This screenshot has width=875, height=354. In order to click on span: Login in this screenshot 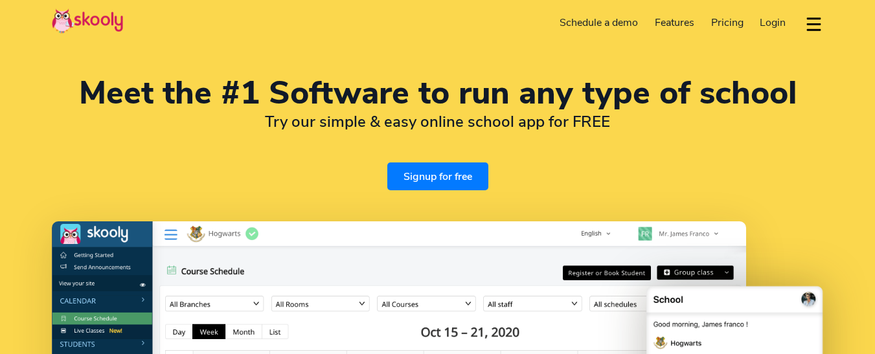, I will do `click(773, 23)`.